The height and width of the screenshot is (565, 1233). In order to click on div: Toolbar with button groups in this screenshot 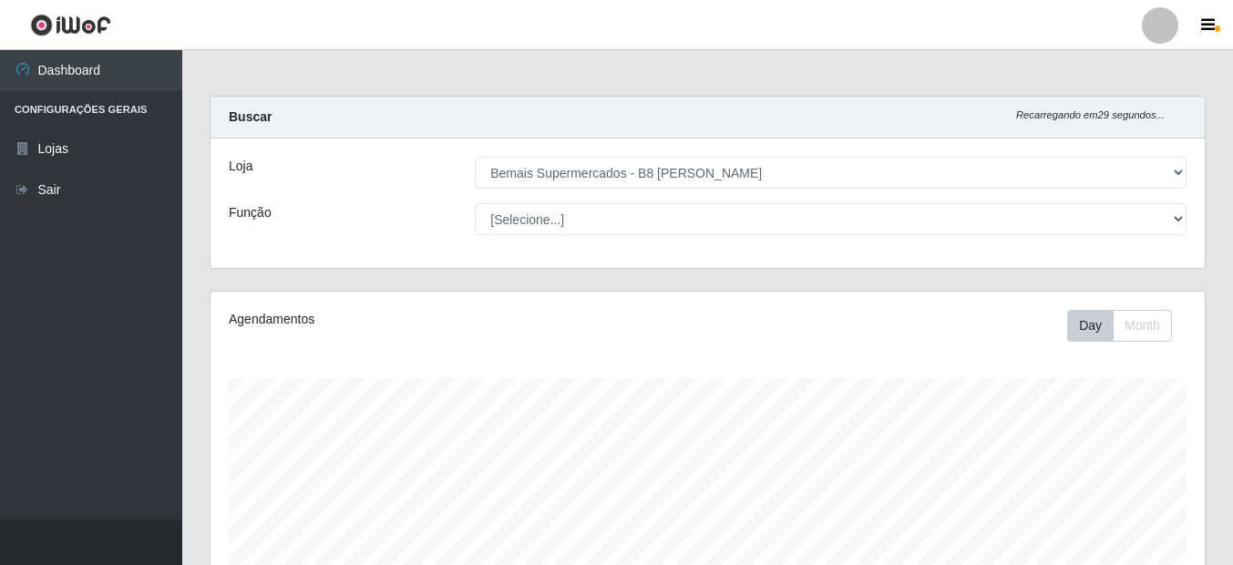, I will do `click(1126, 325)`.